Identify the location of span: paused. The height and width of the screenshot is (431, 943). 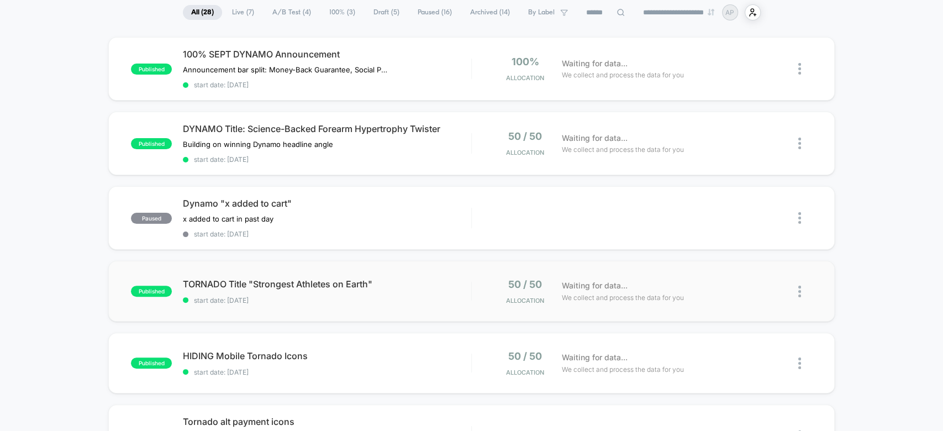
(151, 218).